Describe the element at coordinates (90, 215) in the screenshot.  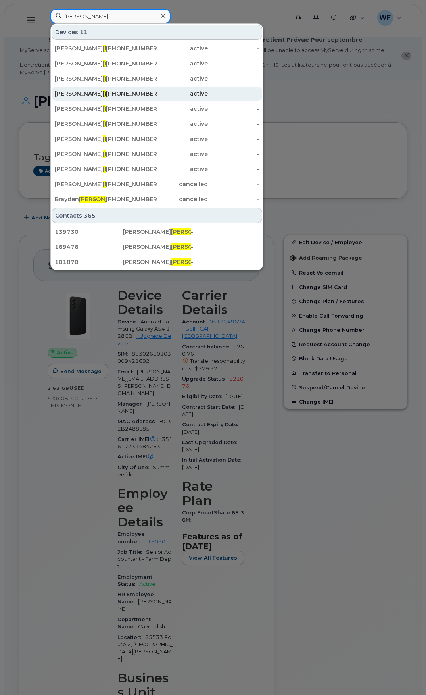
I see `span: 365` at that location.